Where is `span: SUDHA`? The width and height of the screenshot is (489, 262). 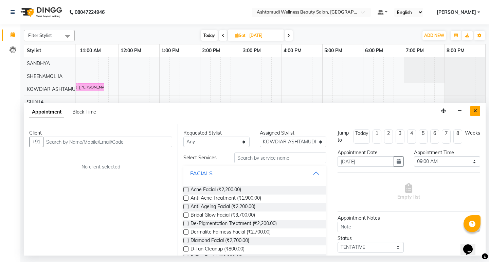 span: SUDHA is located at coordinates (35, 102).